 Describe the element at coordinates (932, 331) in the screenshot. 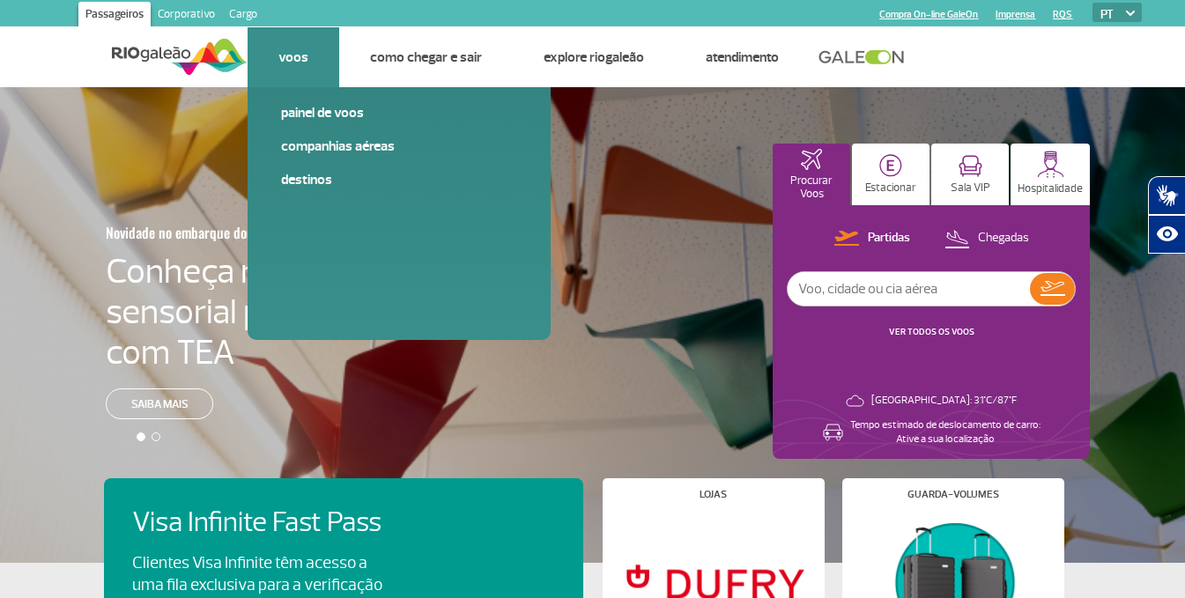

I see `a: VER TODOS OS VOOS` at that location.